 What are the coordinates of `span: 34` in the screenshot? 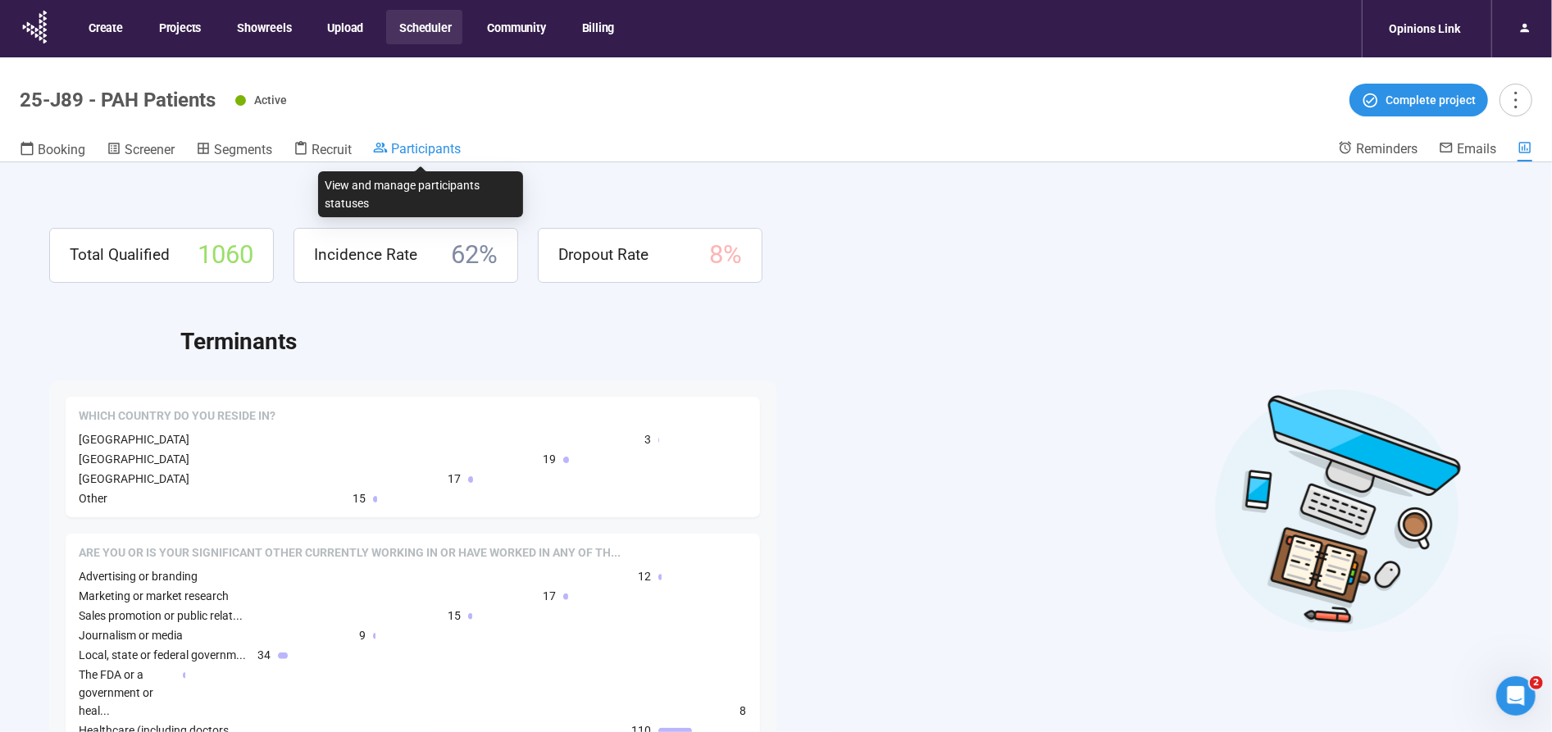 It's located at (265, 655).